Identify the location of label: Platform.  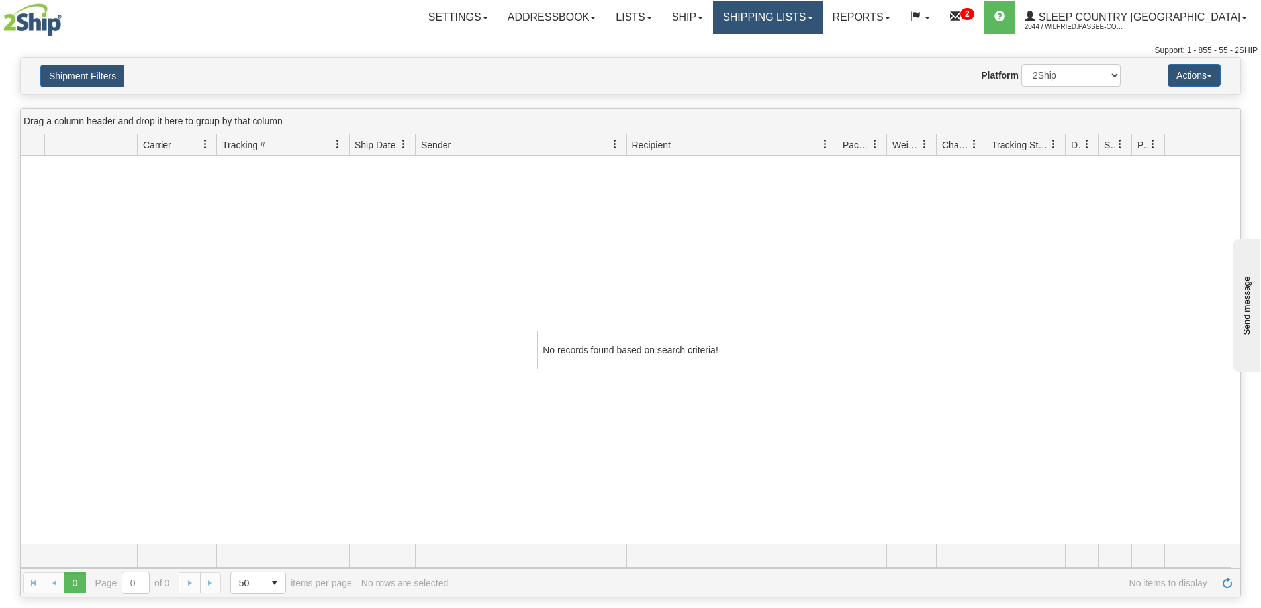
(1000, 75).